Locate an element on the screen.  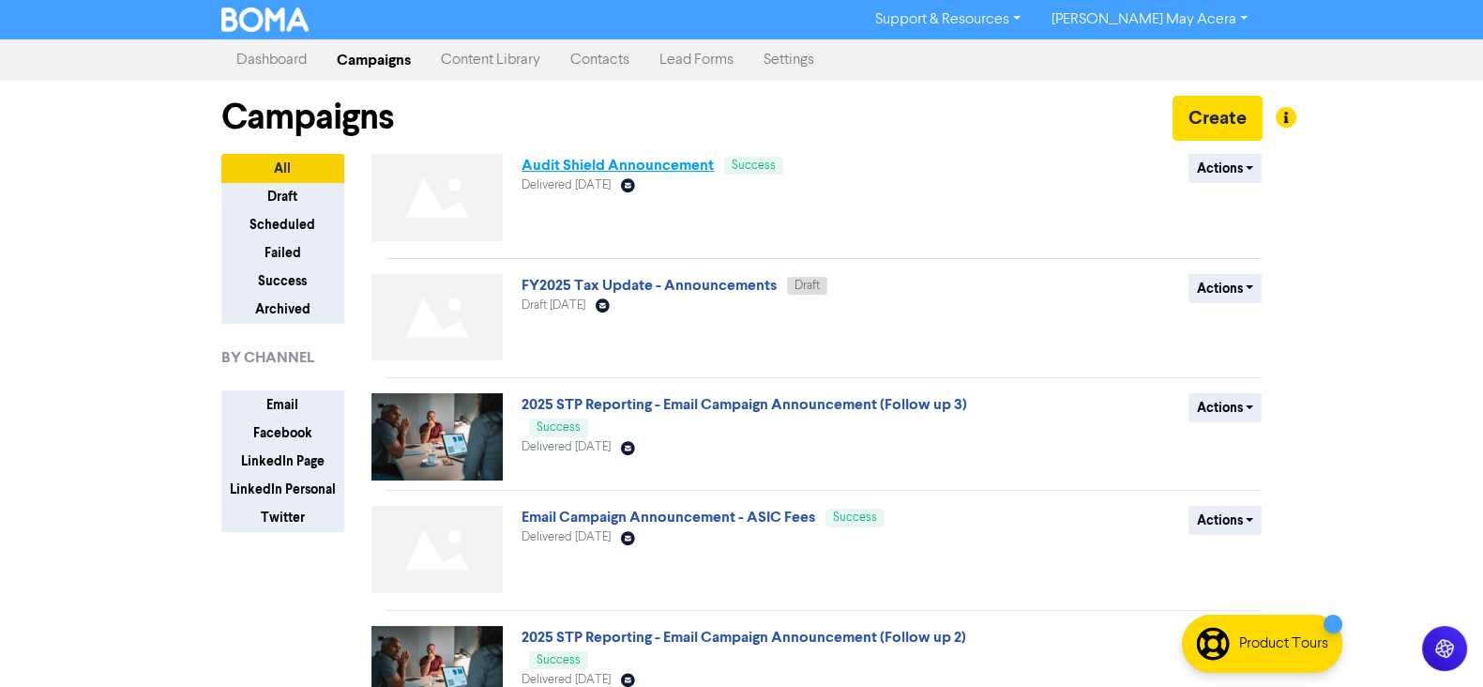
a: 2025 STP Reporting - Email Campaign Announcement (Follow up 3) is located at coordinates (744, 404).